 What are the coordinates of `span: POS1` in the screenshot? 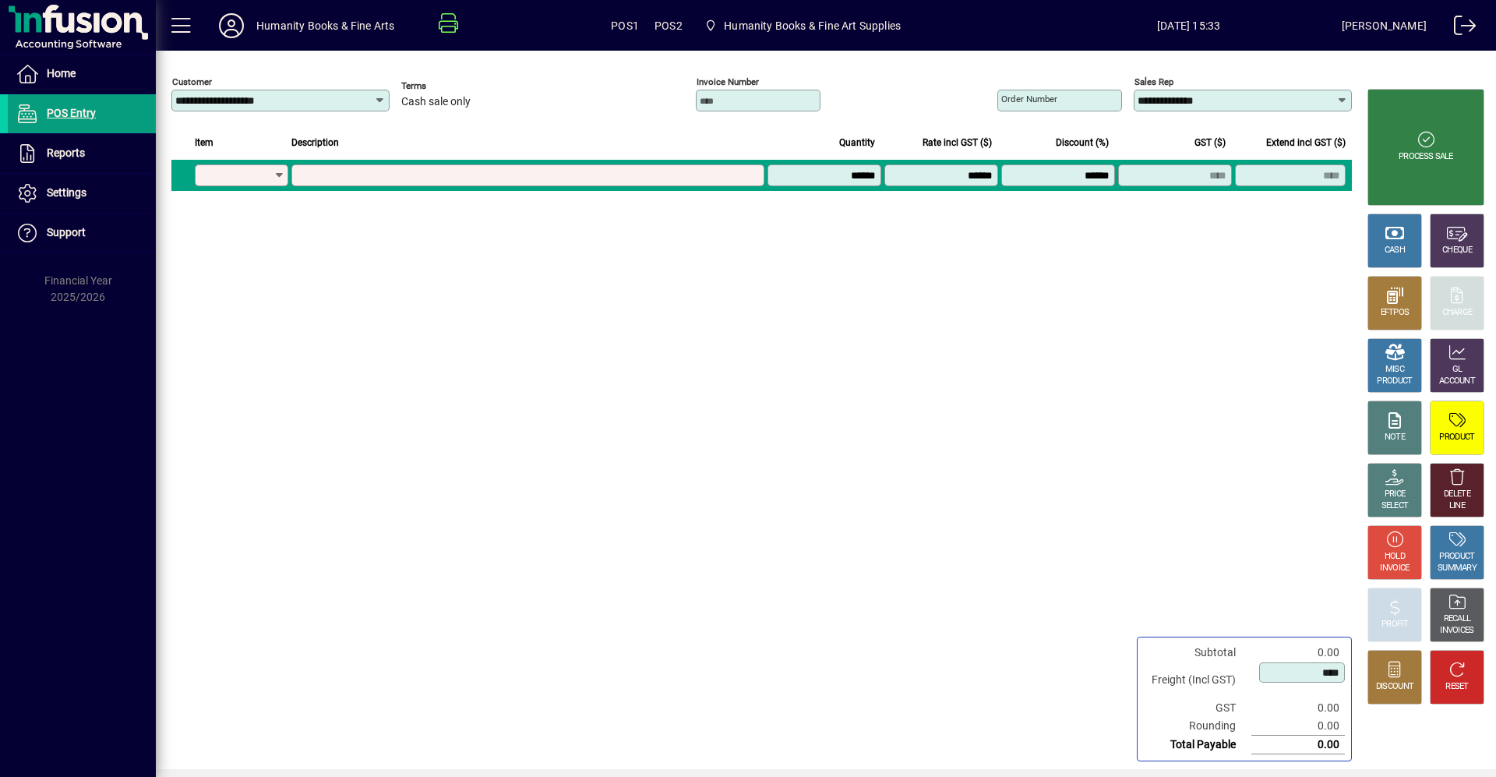 It's located at (625, 26).